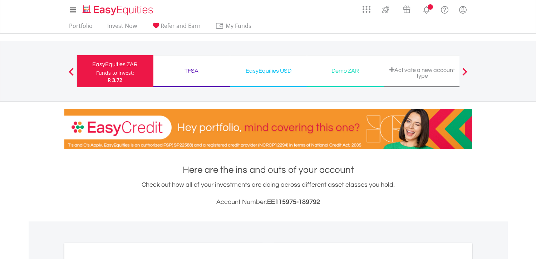 Image resolution: width=536 pixels, height=259 pixels. Describe the element at coordinates (192, 71) in the screenshot. I see `div: TFSA` at that location.